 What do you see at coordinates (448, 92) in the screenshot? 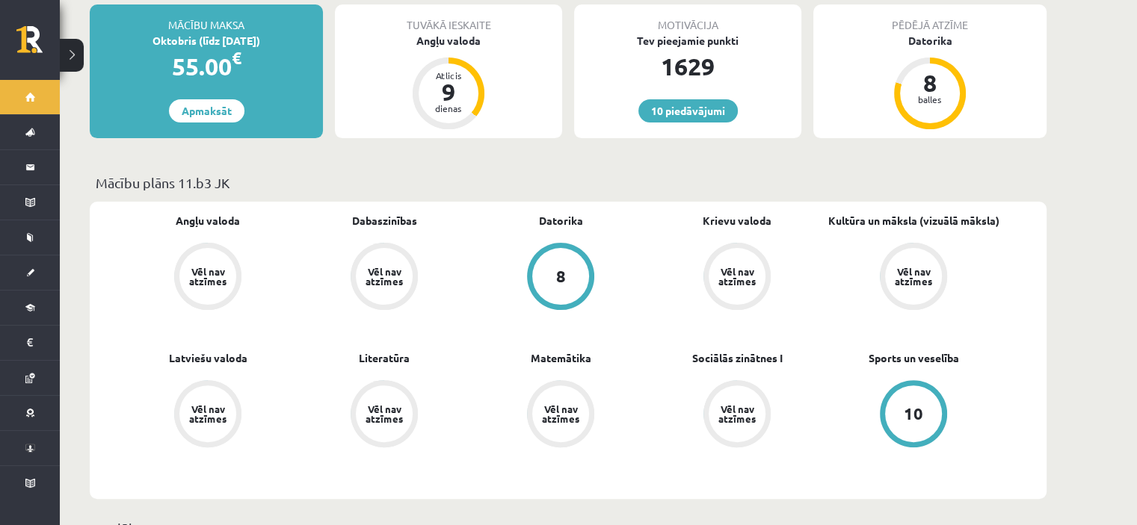
I see `div: 9` at bounding box center [448, 92].